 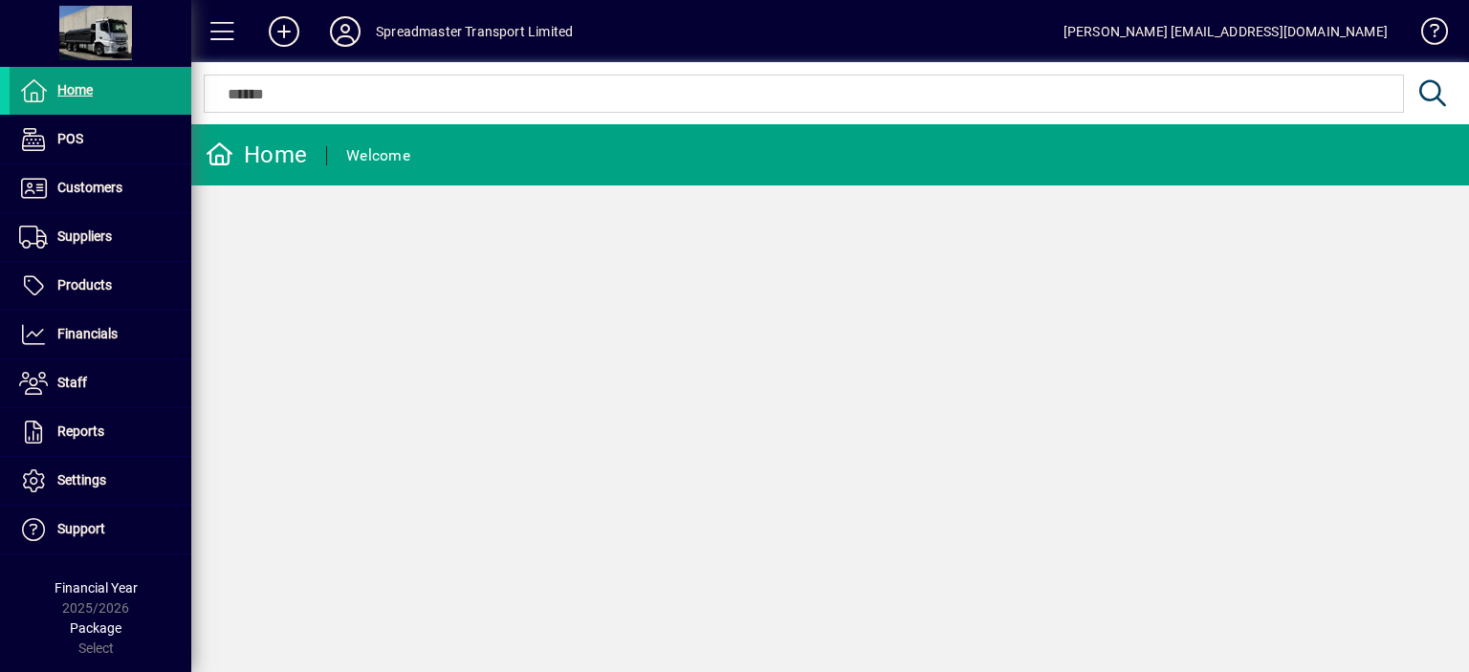 What do you see at coordinates (84, 285) in the screenshot?
I see `span: Products` at bounding box center [84, 285].